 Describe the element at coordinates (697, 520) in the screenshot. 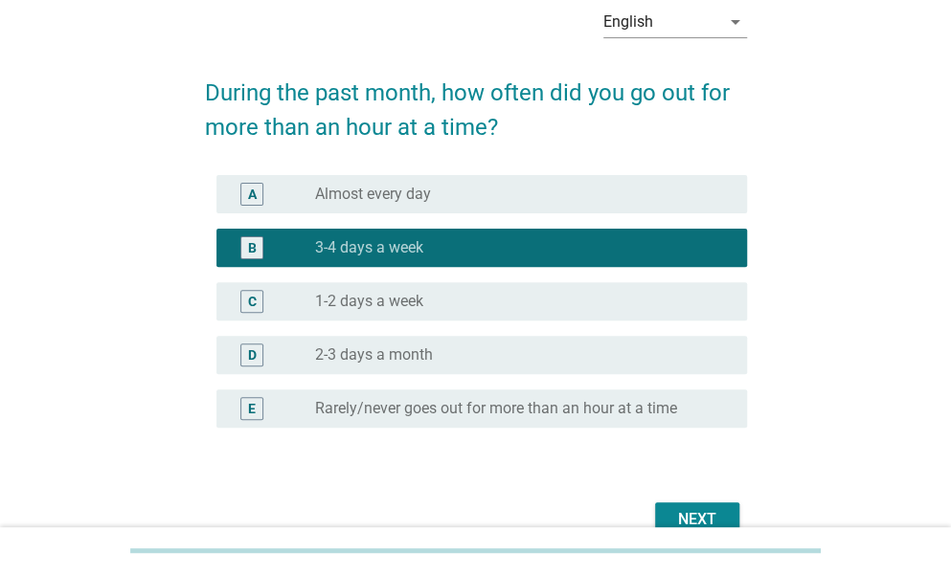

I see `button: Next` at that location.